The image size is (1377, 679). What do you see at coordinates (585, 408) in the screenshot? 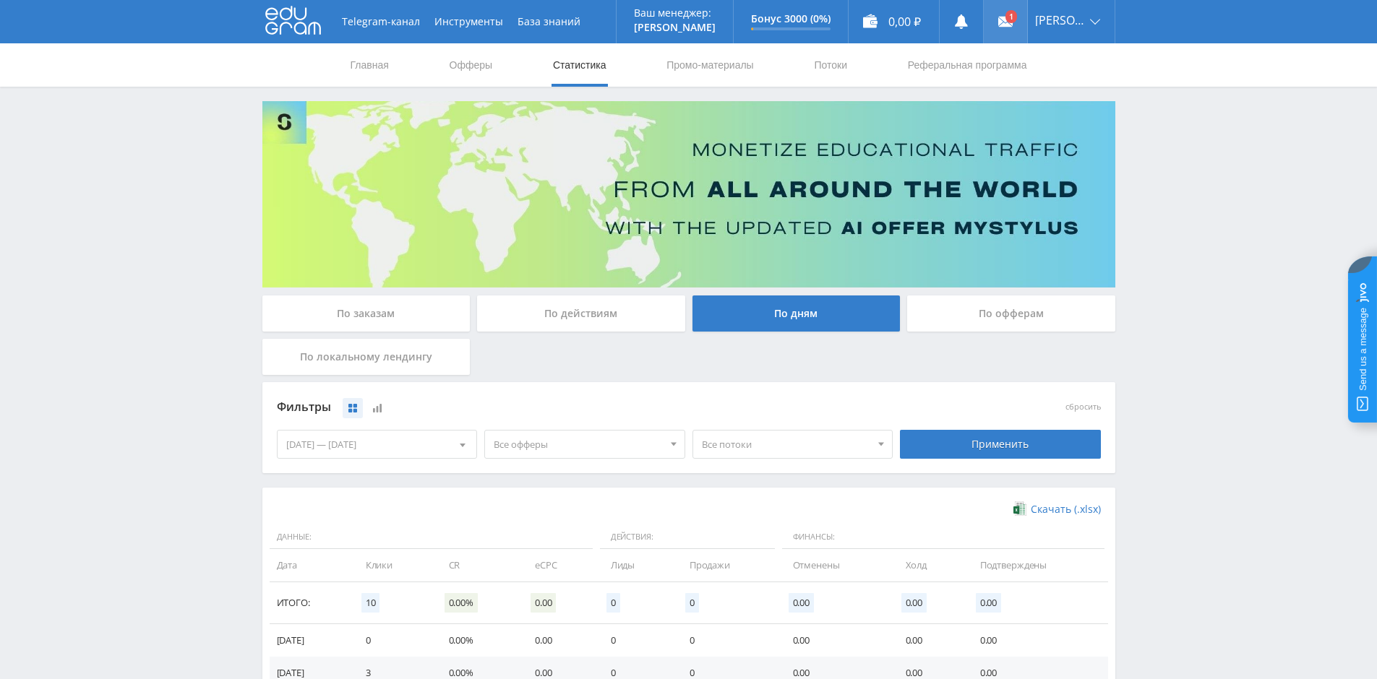
I see `div: Фильтры` at bounding box center [585, 408].